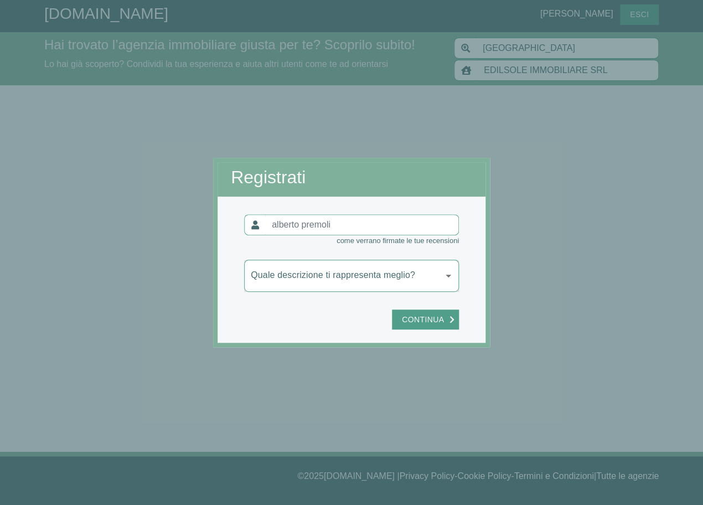  What do you see at coordinates (425, 319) in the screenshot?
I see `button: Continua` at bounding box center [425, 319].